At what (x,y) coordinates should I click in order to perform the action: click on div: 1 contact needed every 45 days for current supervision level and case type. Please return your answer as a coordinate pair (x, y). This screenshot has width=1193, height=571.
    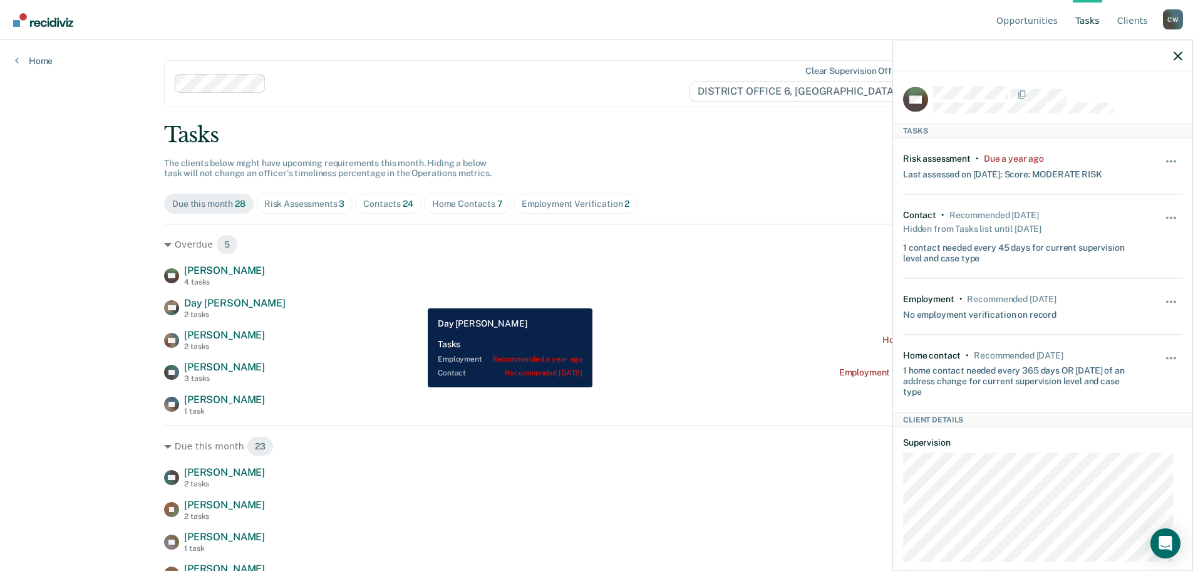
    Looking at the image, I should click on (1020, 251).